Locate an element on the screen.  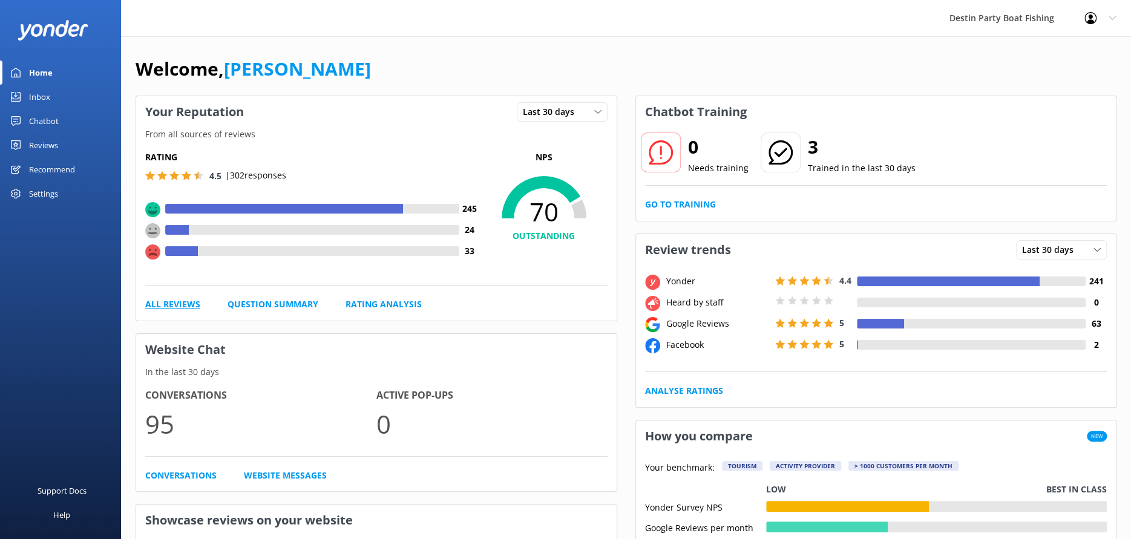
p: Best in class is located at coordinates (1076, 489).